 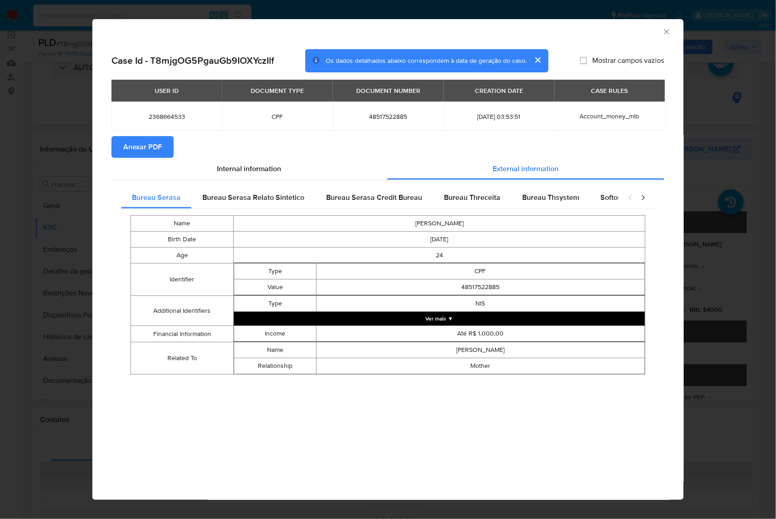 What do you see at coordinates (182, 239) in the screenshot?
I see `td: Birth Date` at bounding box center [182, 239].